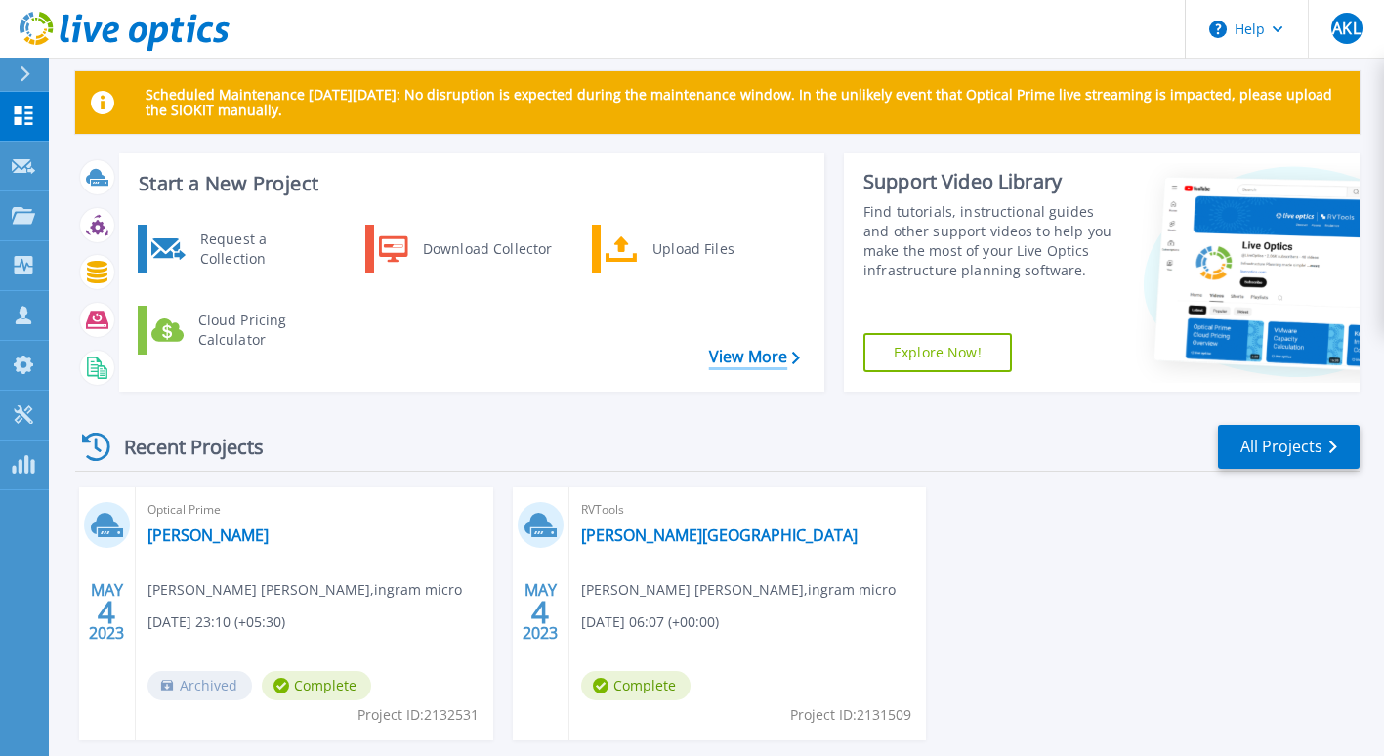  I want to click on span: Project ID: 2132531, so click(418, 715).